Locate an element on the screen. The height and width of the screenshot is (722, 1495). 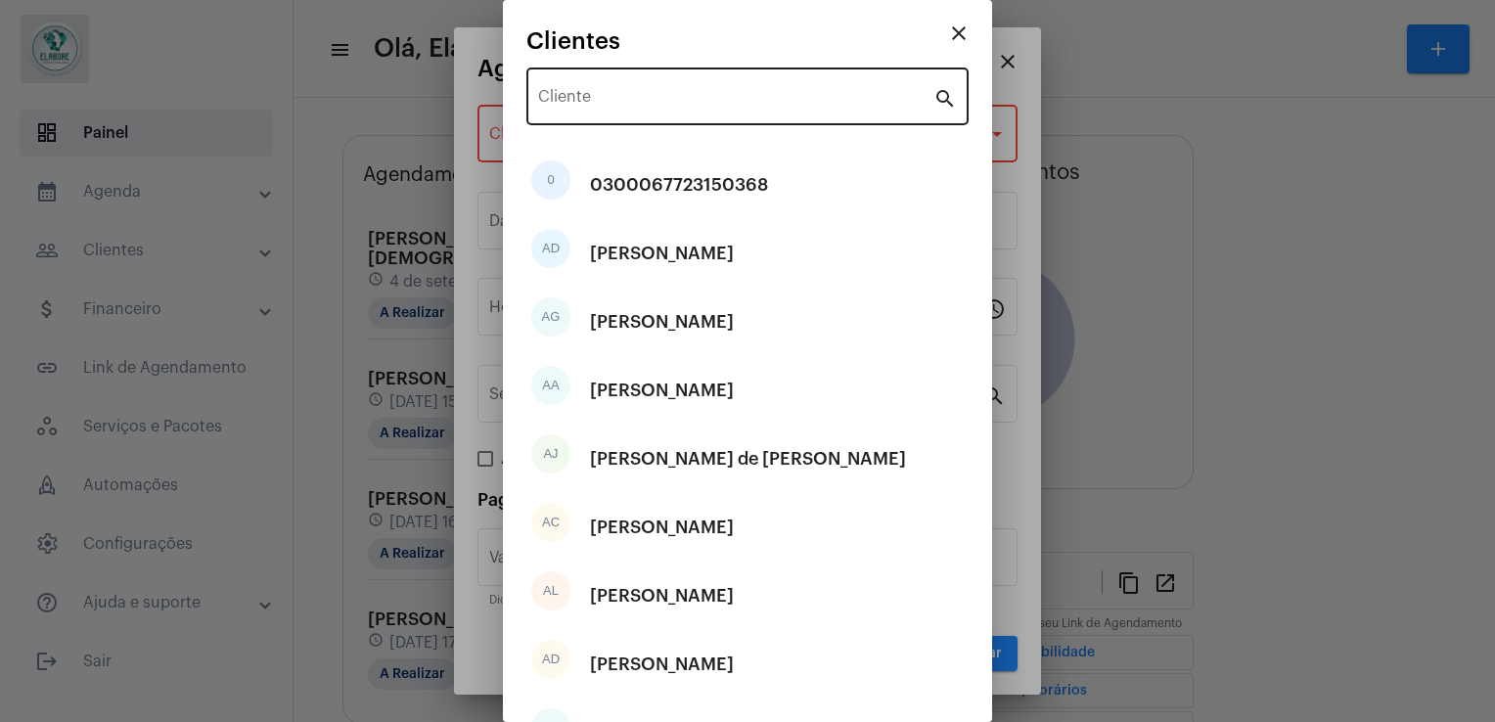
div: 0300067723150368 is located at coordinates (679, 185).